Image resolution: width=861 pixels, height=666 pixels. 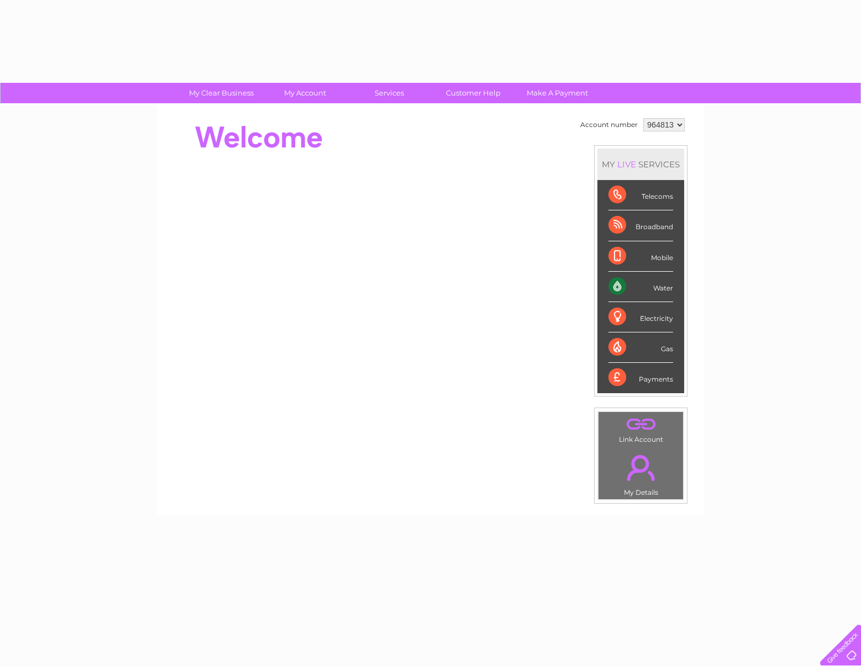 I want to click on div: Payments, so click(x=640, y=378).